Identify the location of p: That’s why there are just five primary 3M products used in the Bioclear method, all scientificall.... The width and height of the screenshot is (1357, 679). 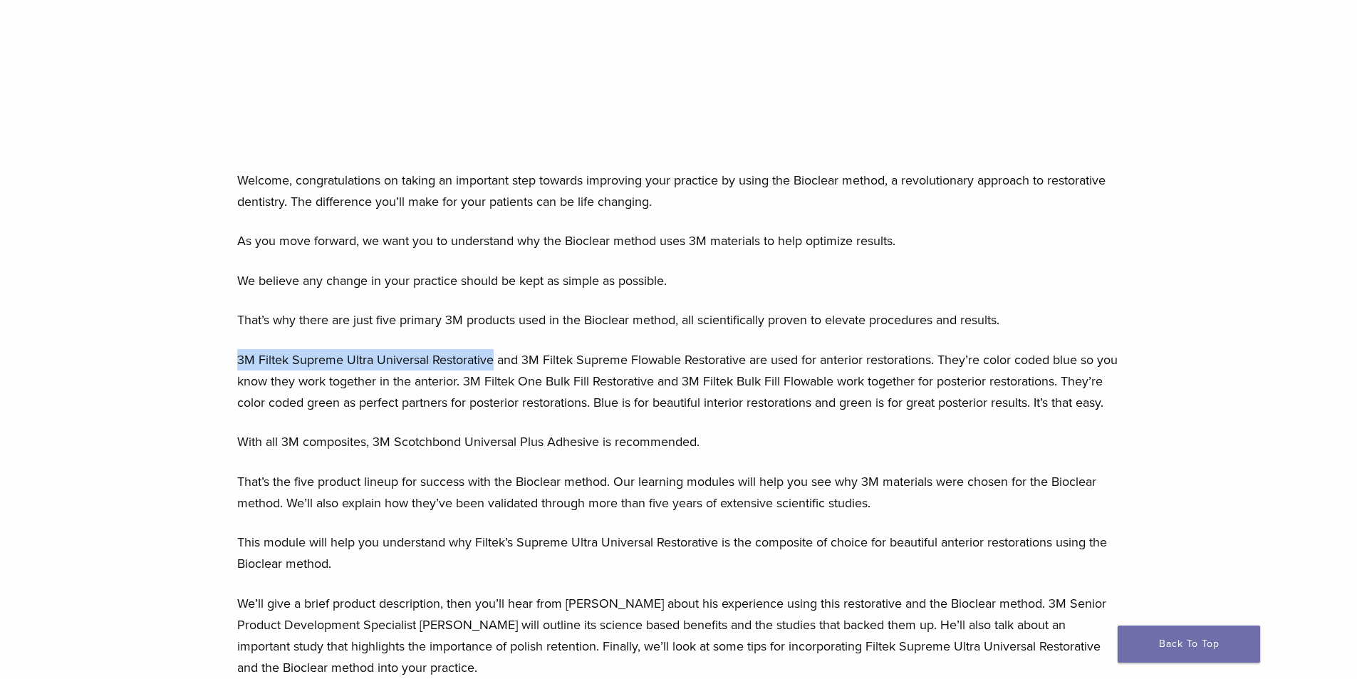
(679, 320).